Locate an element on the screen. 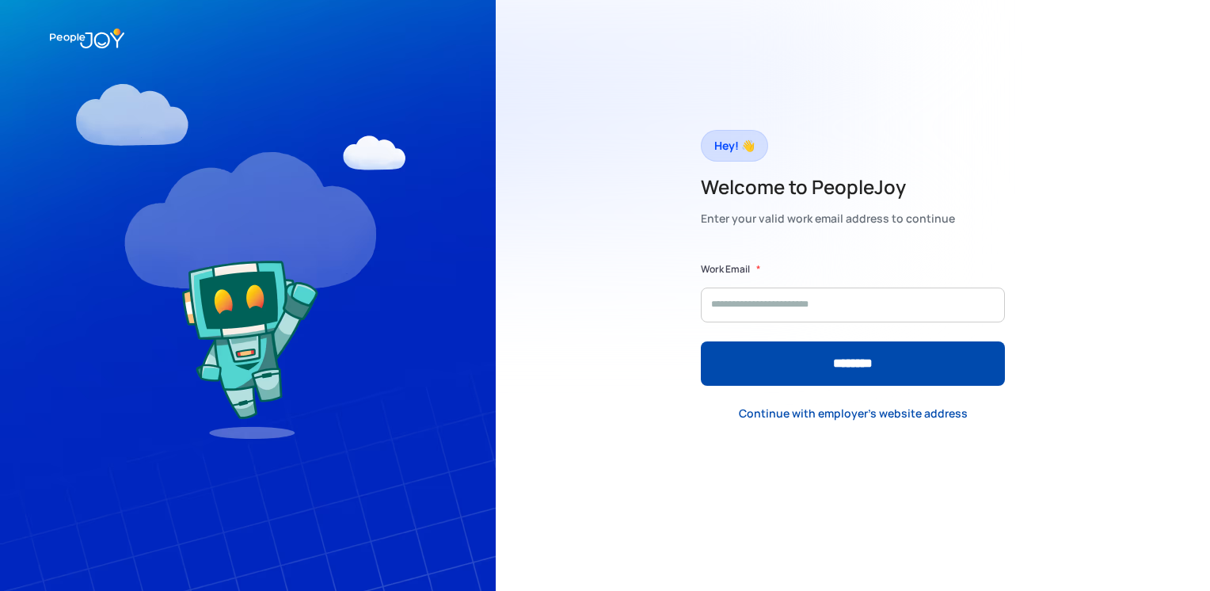  h2: Welcome to PeopleJoy is located at coordinates (827, 187).